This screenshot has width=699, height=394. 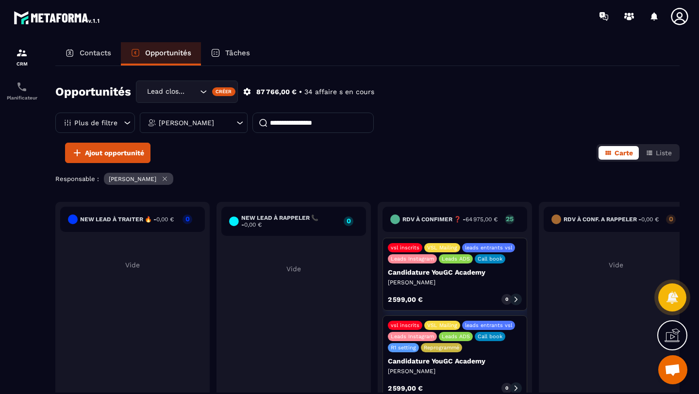 I want to click on a: formationformationCRM, so click(x=22, y=57).